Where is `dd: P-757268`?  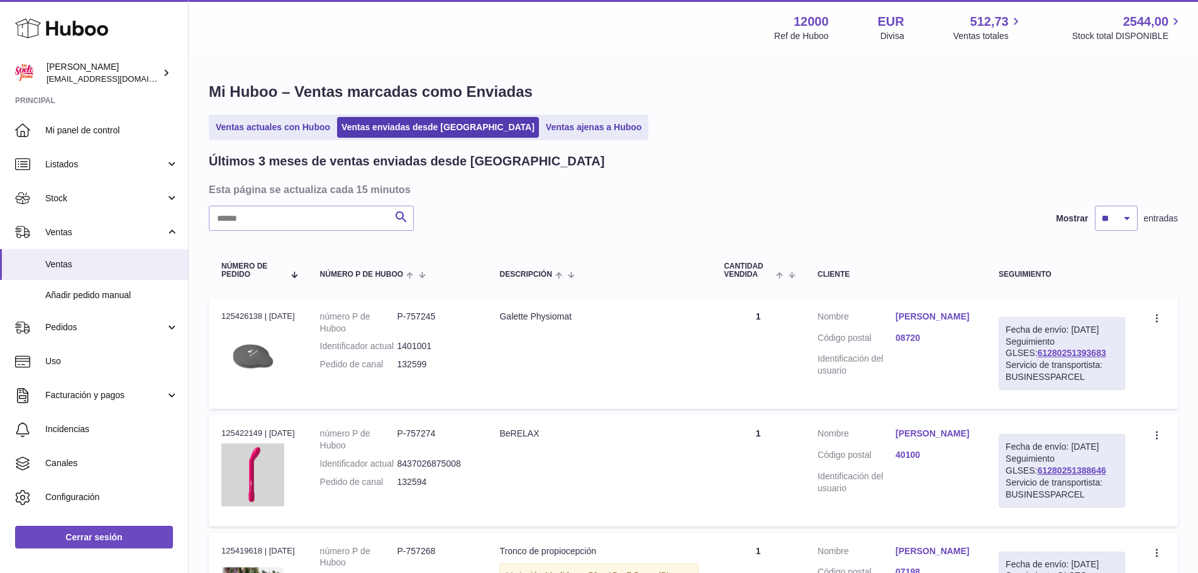
dd: P-757268 is located at coordinates (436, 557).